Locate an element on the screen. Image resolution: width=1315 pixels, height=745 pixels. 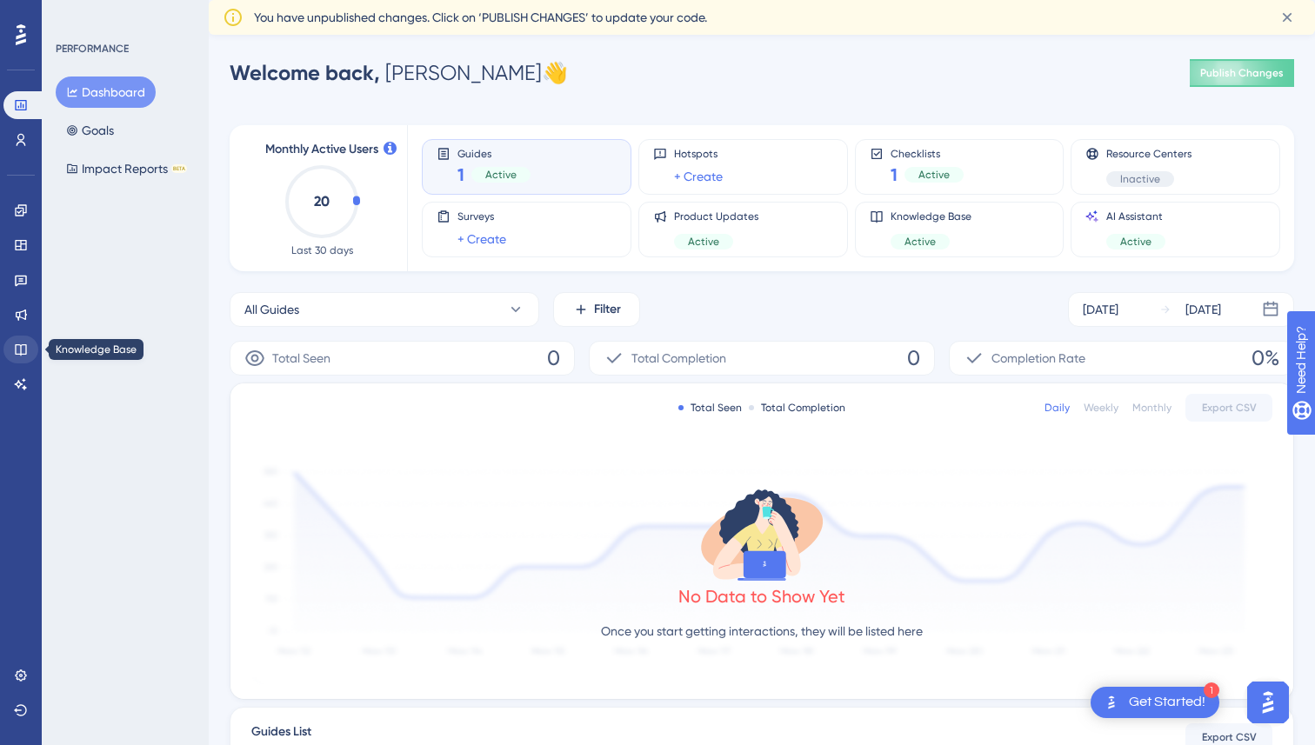
text: 20 is located at coordinates (322, 201).